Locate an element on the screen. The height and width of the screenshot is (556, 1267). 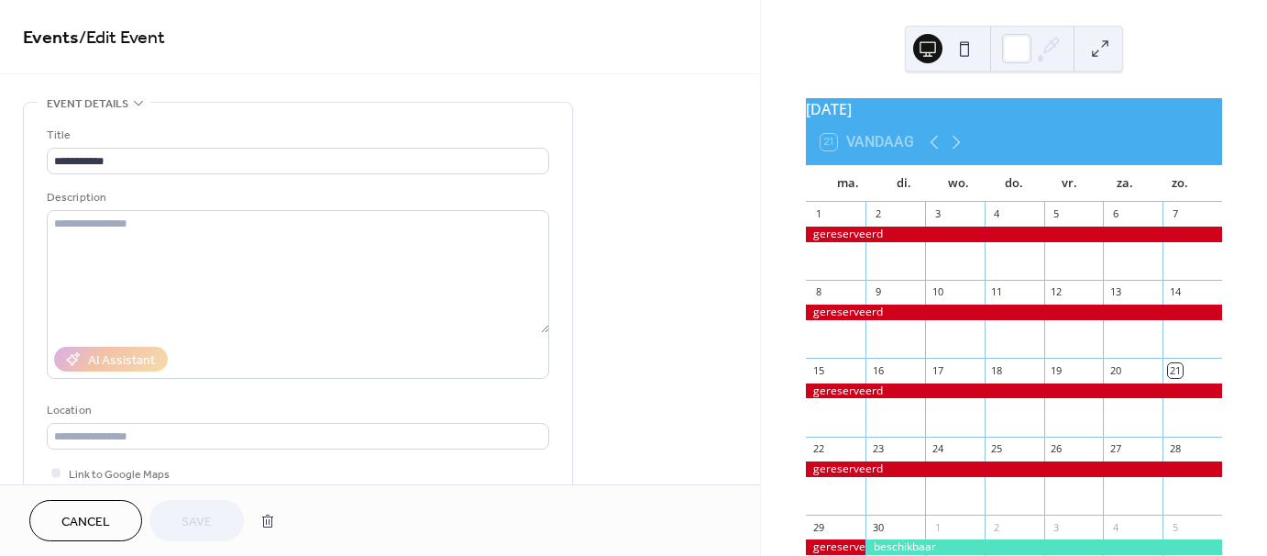
div: 17 is located at coordinates (937, 370).